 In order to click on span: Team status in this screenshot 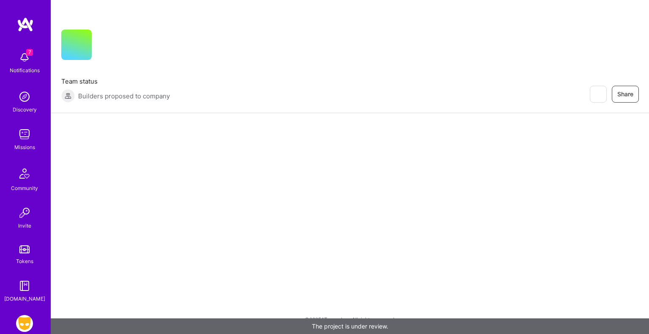, I will do `click(115, 81)`.